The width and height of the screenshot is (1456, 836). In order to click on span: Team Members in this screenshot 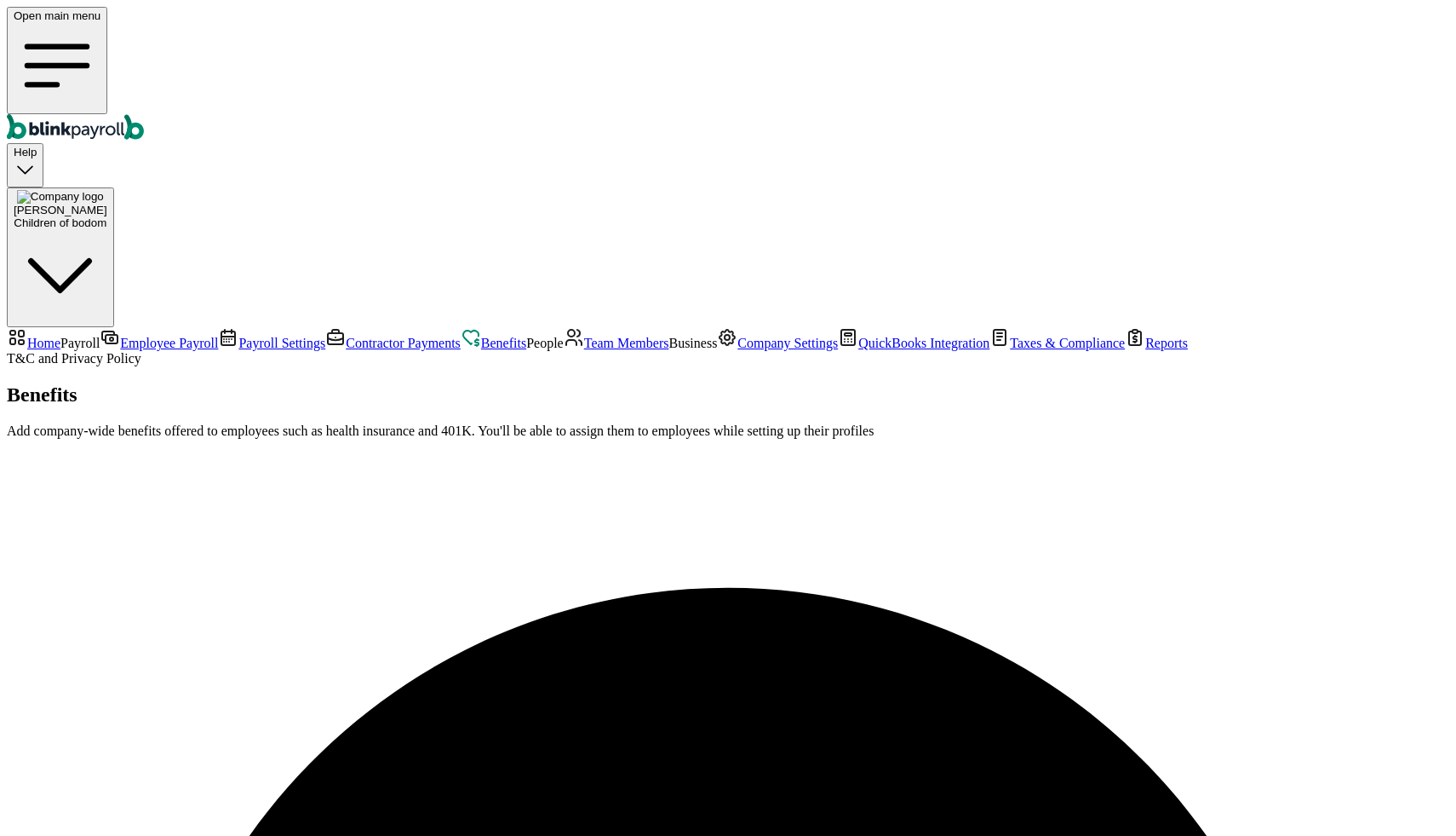, I will do `click(626, 342)`.